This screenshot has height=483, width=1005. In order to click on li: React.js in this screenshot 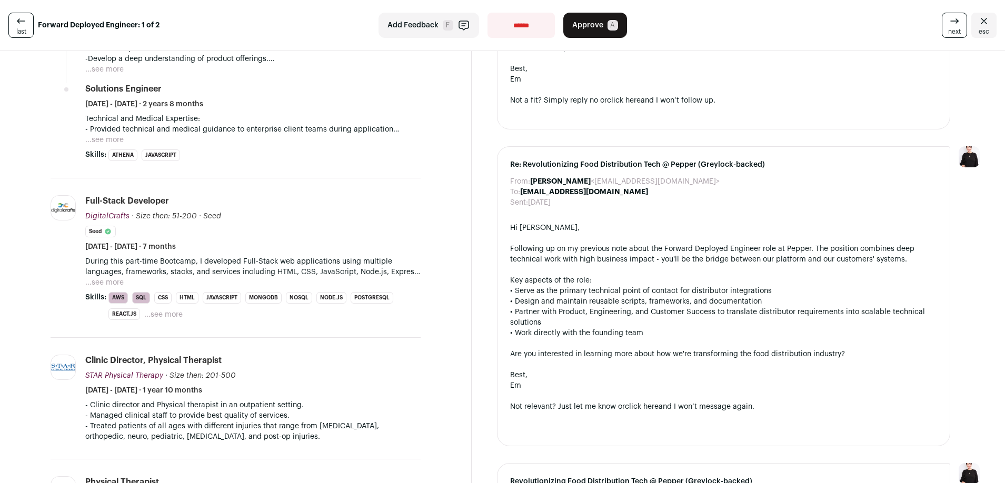, I will do `click(124, 314)`.